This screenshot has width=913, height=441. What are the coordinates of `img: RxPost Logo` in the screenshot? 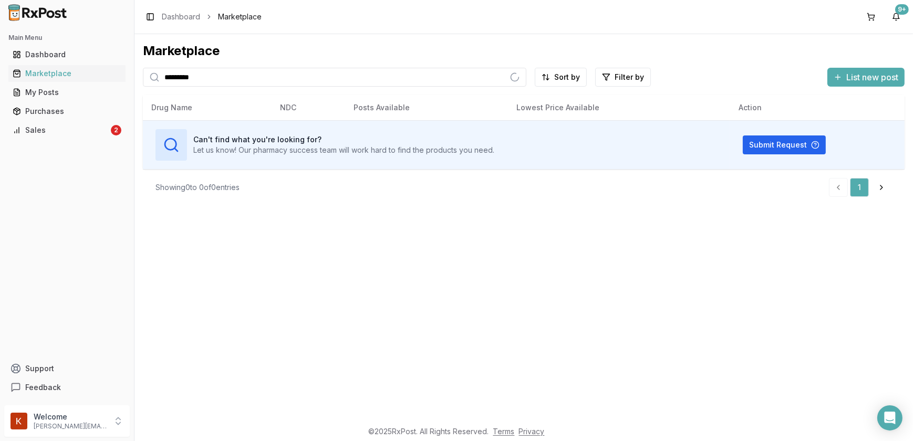 It's located at (38, 13).